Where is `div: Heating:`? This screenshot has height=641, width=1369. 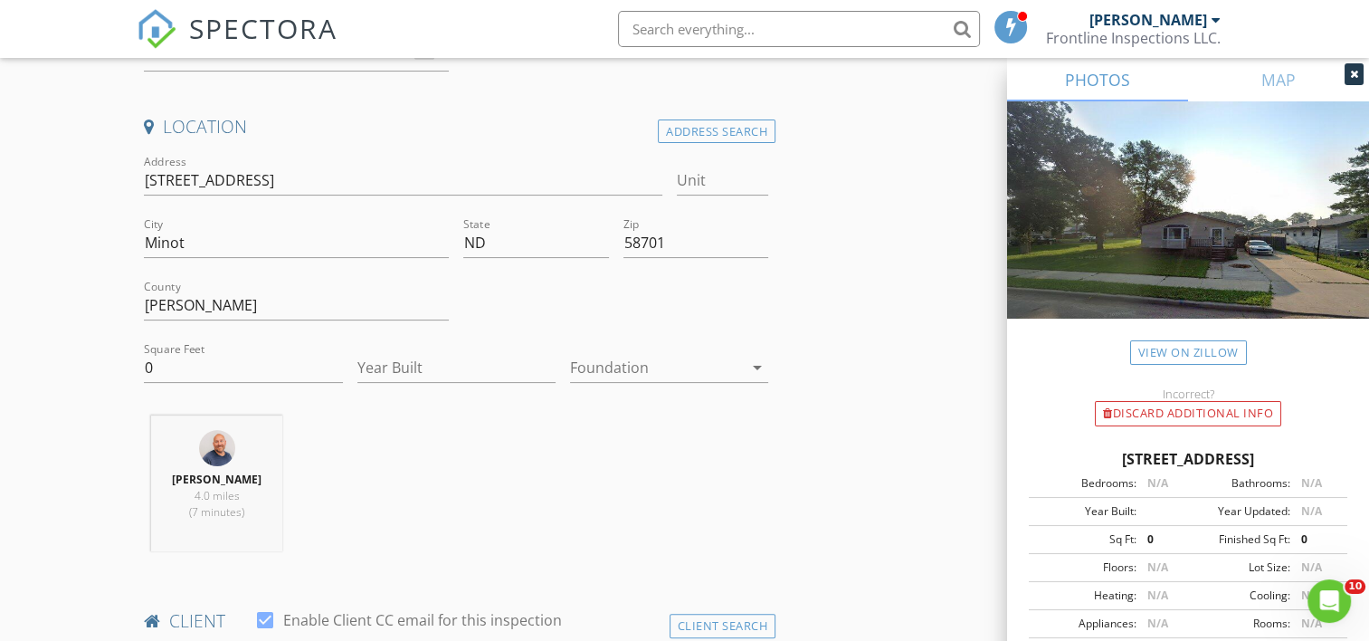 div: Heating: is located at coordinates (1085, 596).